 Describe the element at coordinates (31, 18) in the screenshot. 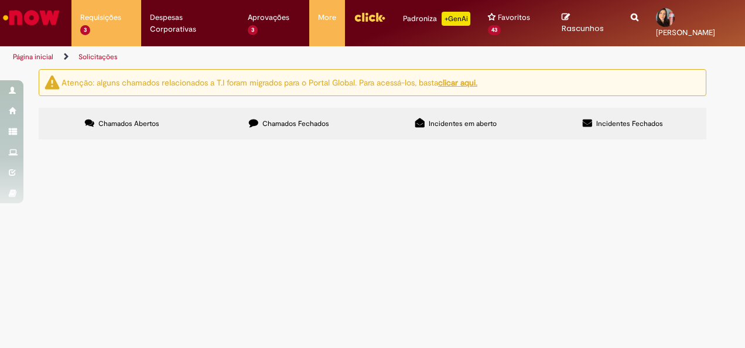

I see `img: ServiceNow` at that location.